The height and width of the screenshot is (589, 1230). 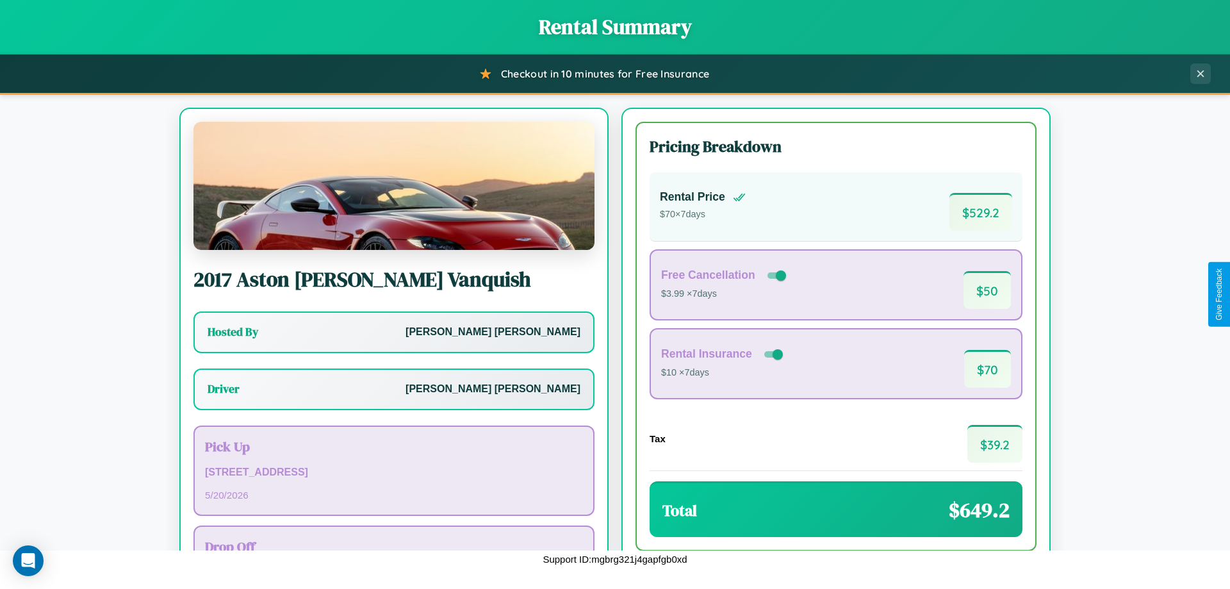 What do you see at coordinates (703, 215) in the screenshot?
I see `p: $ 70 × 7 days` at bounding box center [703, 215].